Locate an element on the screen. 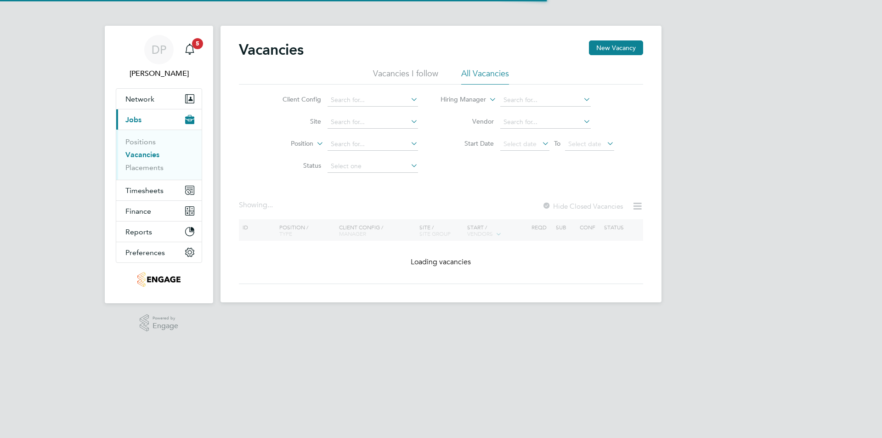 Image resolution: width=882 pixels, height=438 pixels. input: Select one is located at coordinates (373, 166).